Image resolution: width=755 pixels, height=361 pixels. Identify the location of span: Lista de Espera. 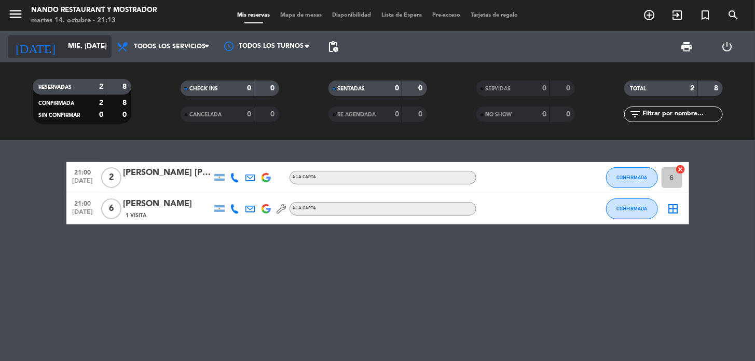
(402, 15).